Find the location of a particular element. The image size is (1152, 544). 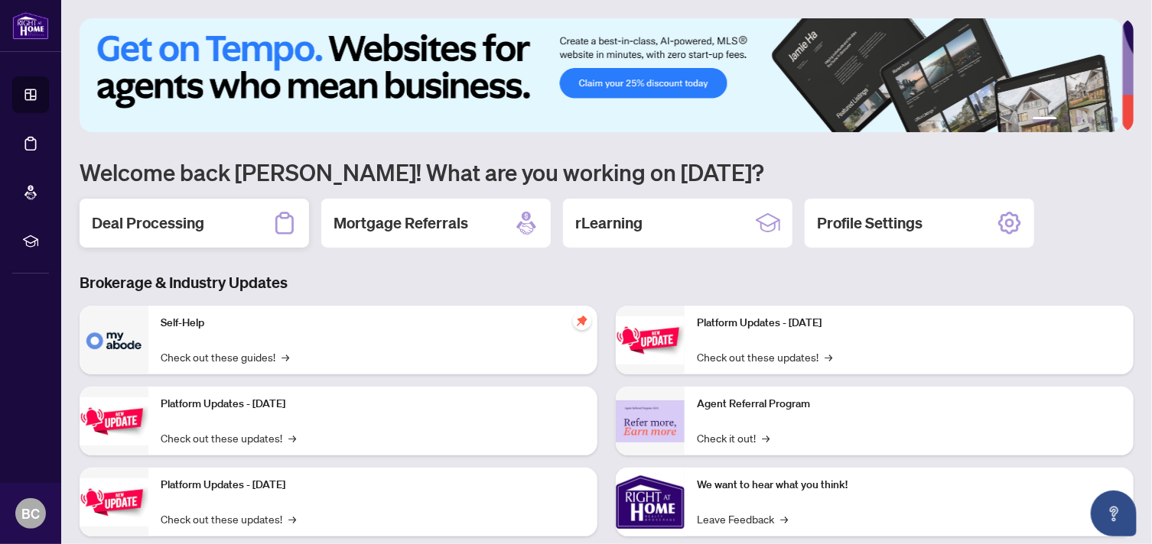

h3: Brokerage & Industry Updates is located at coordinates (606, 283).